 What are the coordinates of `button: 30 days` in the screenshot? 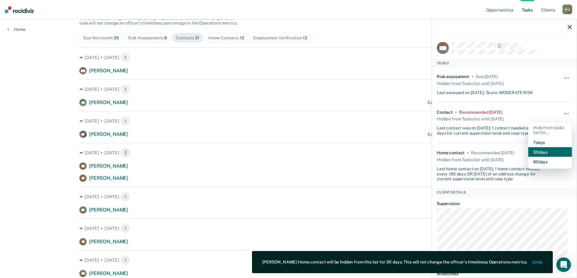 It's located at (550, 152).